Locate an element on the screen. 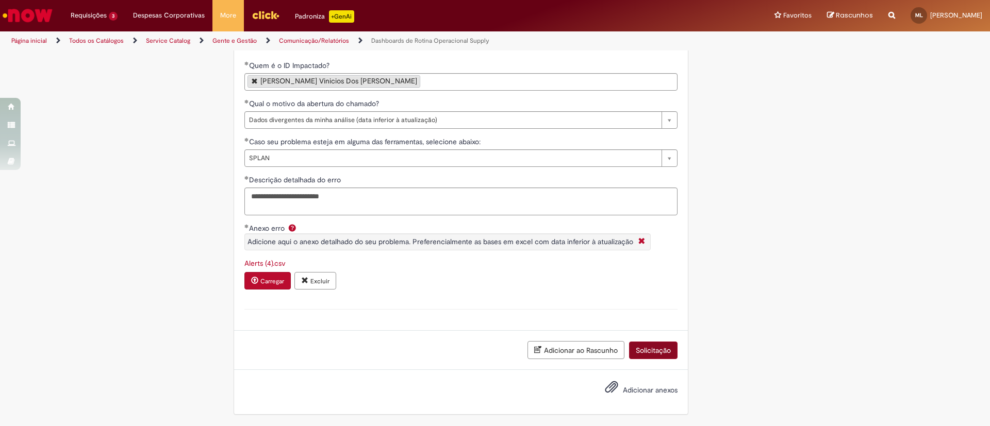  img: ServiceNow is located at coordinates (27, 15).